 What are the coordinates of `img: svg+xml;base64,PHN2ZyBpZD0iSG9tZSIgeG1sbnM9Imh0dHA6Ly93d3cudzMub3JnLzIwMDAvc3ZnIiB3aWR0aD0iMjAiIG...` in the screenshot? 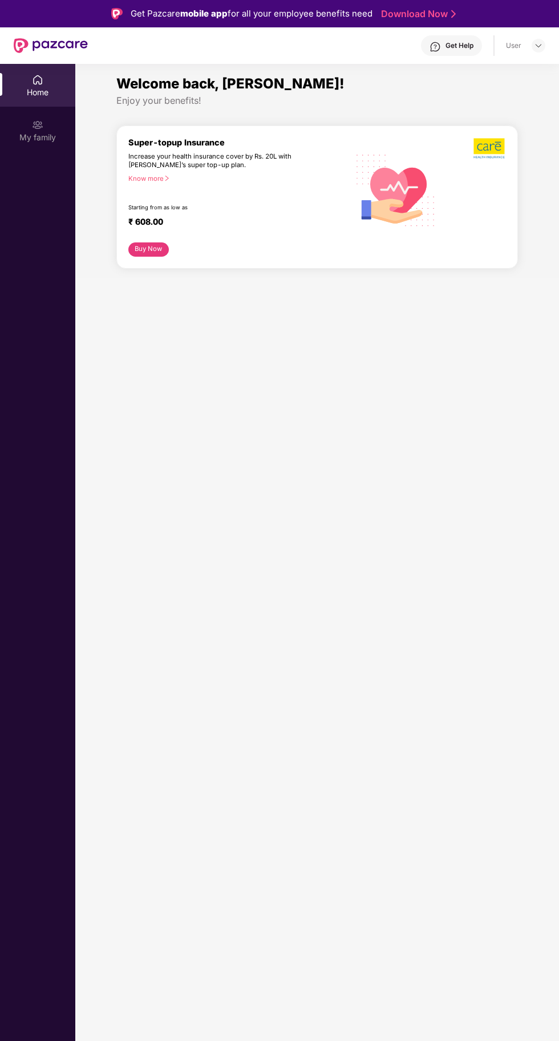 It's located at (38, 80).